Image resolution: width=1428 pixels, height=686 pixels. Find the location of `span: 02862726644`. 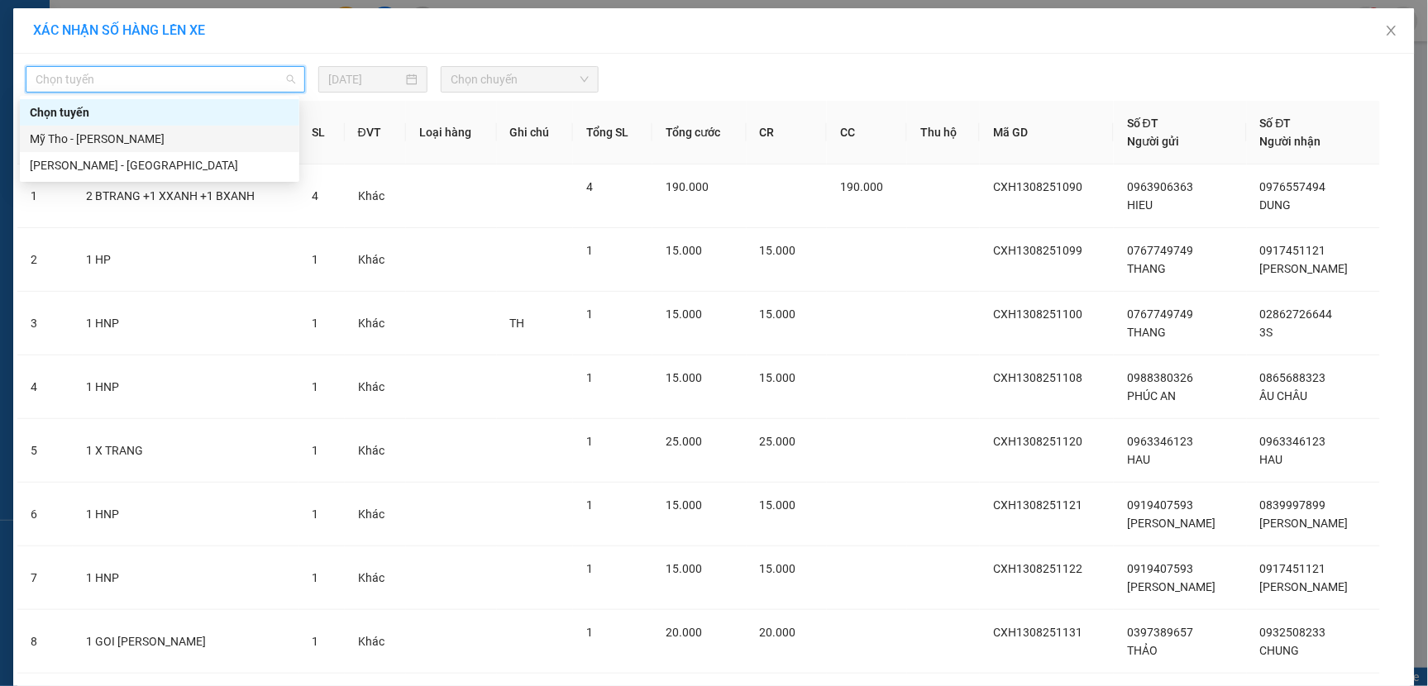

span: 02862726644 is located at coordinates (1297, 314).